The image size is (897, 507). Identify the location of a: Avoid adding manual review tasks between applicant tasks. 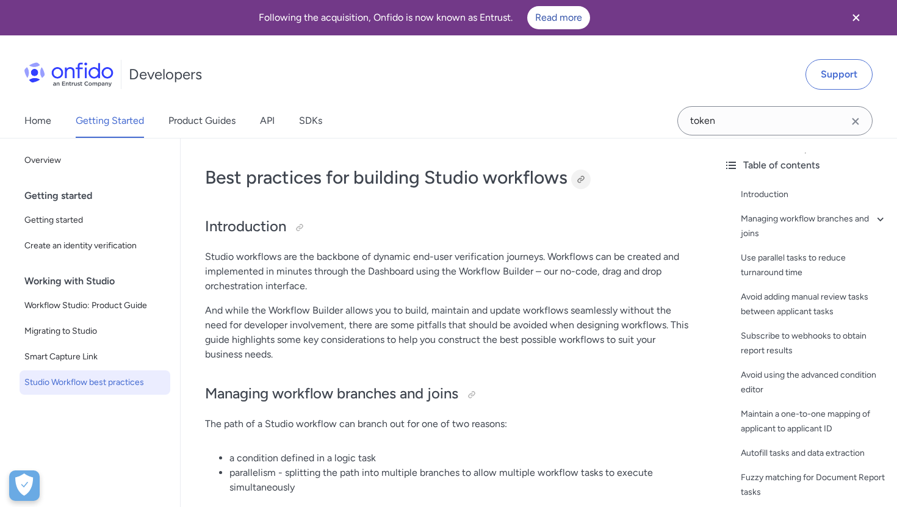
(814, 305).